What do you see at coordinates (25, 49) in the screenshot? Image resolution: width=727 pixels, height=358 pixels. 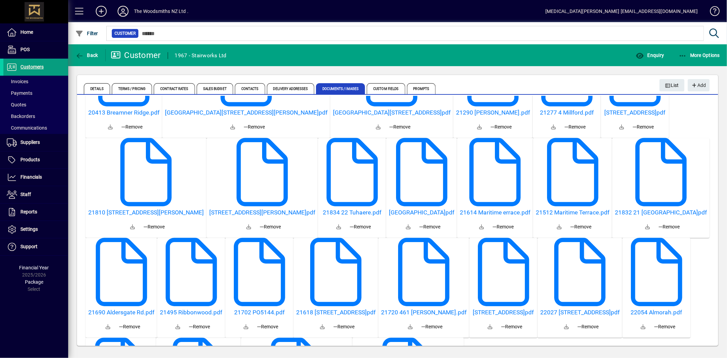 I see `span: POS` at bounding box center [25, 49].